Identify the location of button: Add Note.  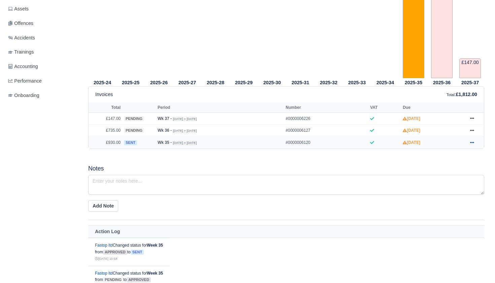
(103, 206).